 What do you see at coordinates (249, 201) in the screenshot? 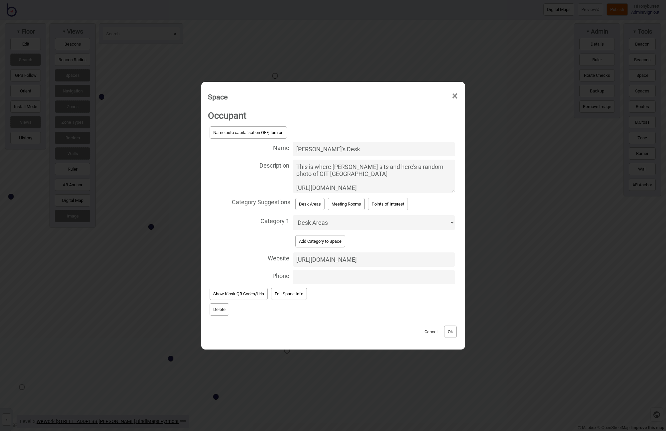
I see `span: Category Suggestions` at bounding box center [249, 201].